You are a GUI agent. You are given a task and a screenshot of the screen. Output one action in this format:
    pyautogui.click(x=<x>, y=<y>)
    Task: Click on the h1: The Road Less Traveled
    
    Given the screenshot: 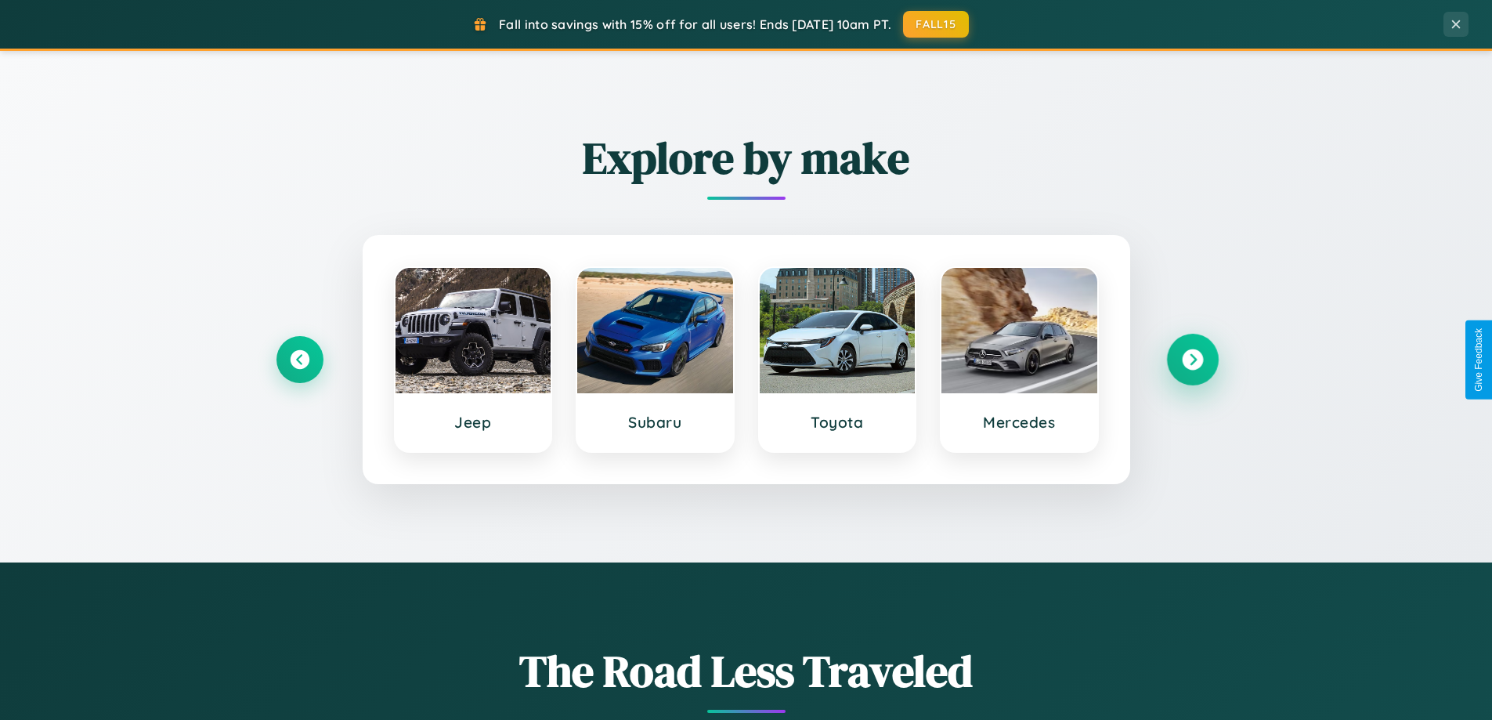 What is the action you would take?
    pyautogui.click(x=746, y=670)
    